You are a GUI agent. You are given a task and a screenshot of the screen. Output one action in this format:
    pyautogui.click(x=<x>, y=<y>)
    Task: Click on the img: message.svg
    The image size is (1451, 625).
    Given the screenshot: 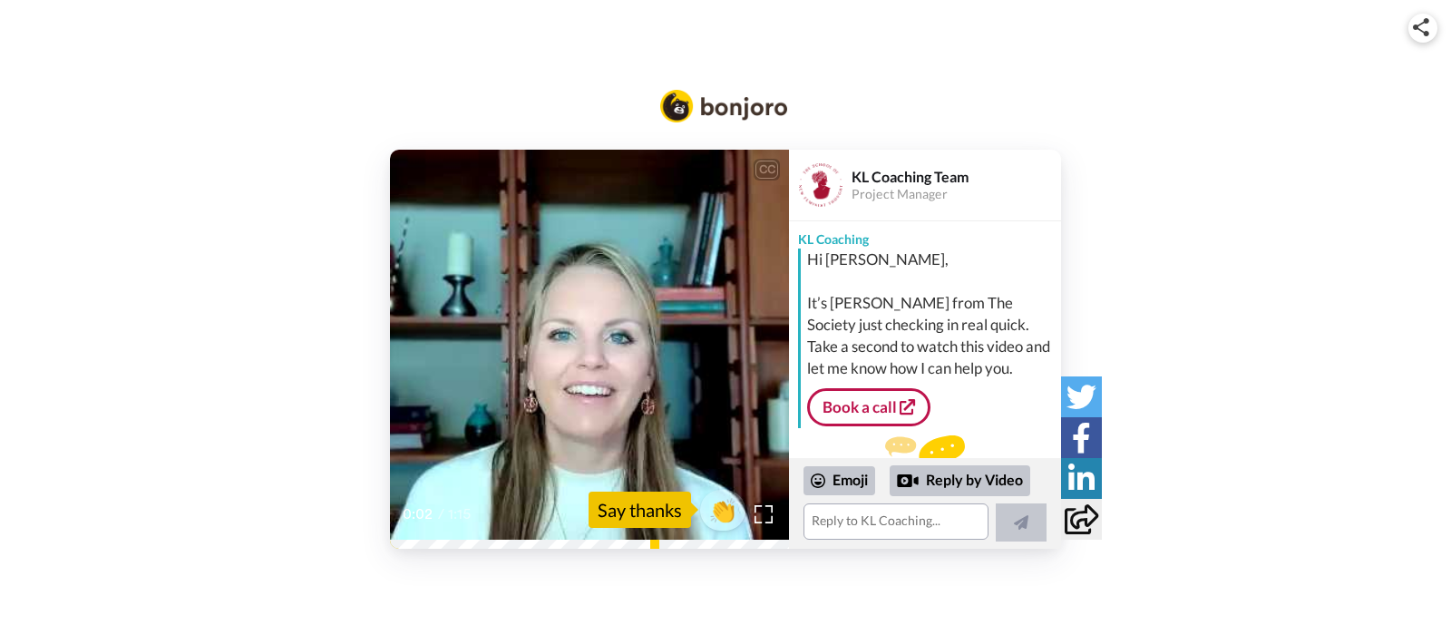 What is the action you would take?
    pyautogui.click(x=925, y=453)
    